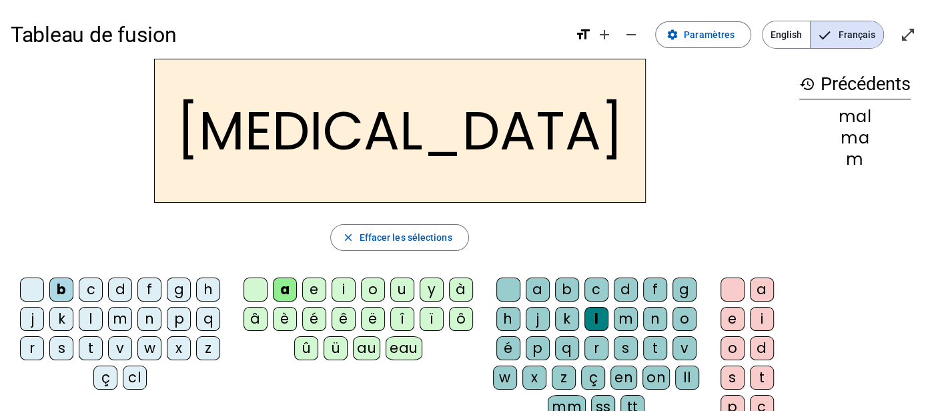  Describe the element at coordinates (822, 35) in the screenshot. I see `mat-button-toggle-group: Language selection` at that location.